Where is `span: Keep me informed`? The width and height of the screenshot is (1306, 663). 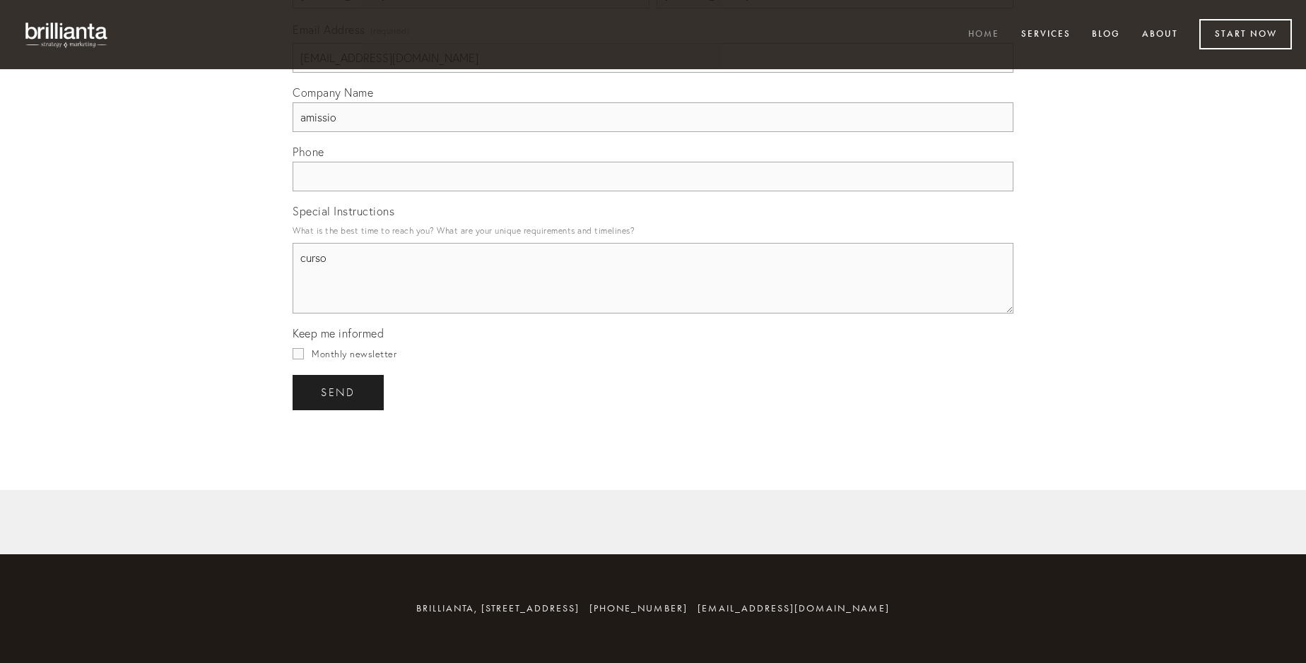
span: Keep me informed is located at coordinates (338, 333).